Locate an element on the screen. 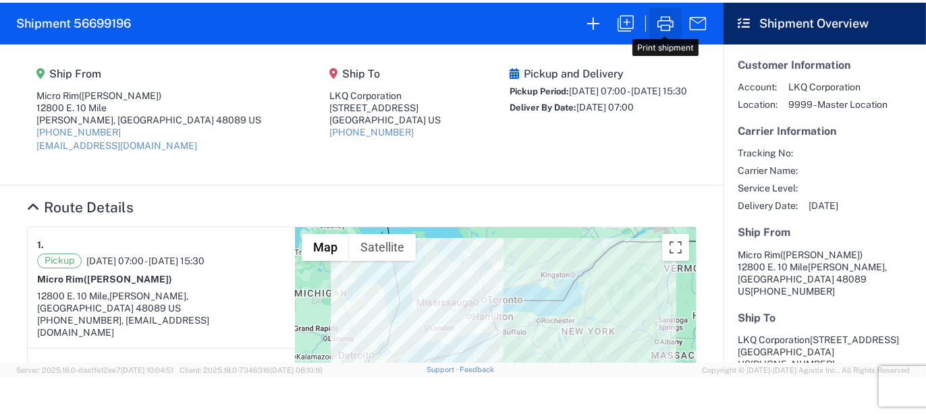 This screenshot has height=416, width=926. span: Delivery Date: is located at coordinates (767, 206).